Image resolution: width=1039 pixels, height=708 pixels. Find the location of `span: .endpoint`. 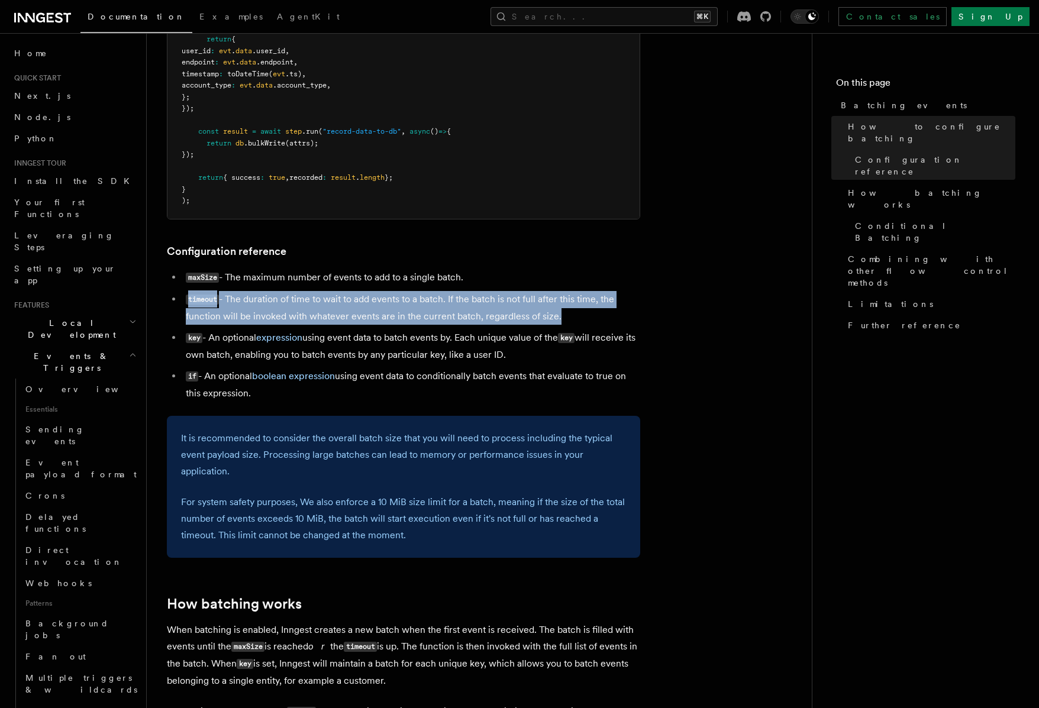

span: .endpoint is located at coordinates (274, 62).